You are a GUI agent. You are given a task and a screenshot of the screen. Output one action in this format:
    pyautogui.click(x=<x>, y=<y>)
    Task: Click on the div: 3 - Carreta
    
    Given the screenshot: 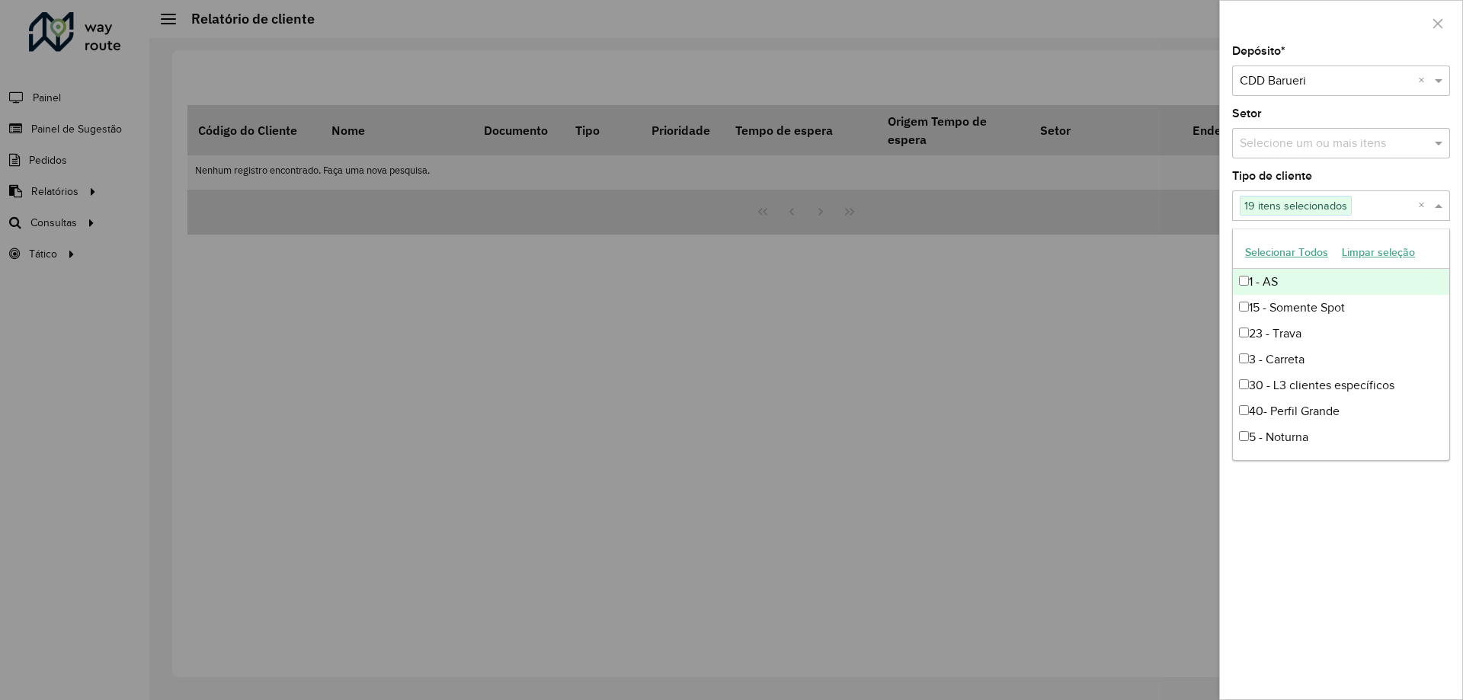 What is the action you would take?
    pyautogui.click(x=1341, y=360)
    